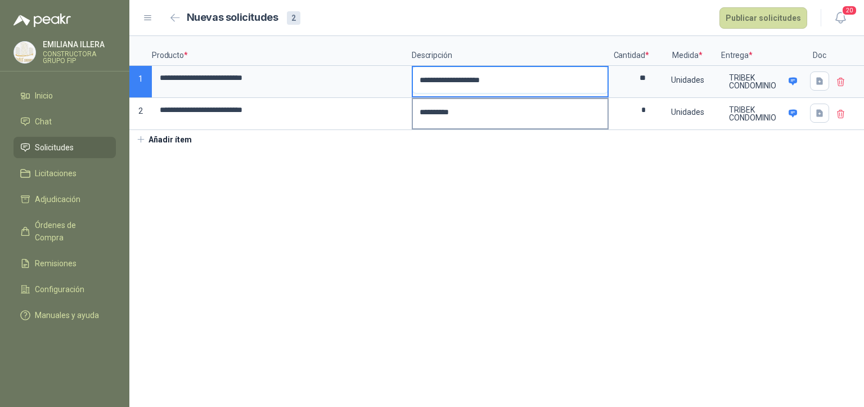 Image resolution: width=864 pixels, height=407 pixels. I want to click on a: Inicio, so click(65, 96).